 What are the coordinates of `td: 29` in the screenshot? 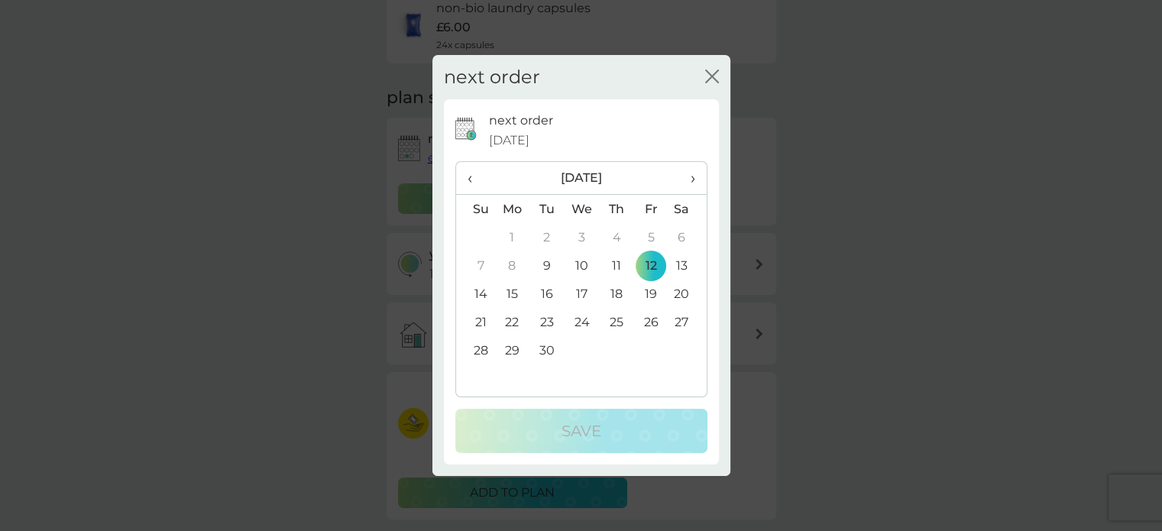 It's located at (513, 350).